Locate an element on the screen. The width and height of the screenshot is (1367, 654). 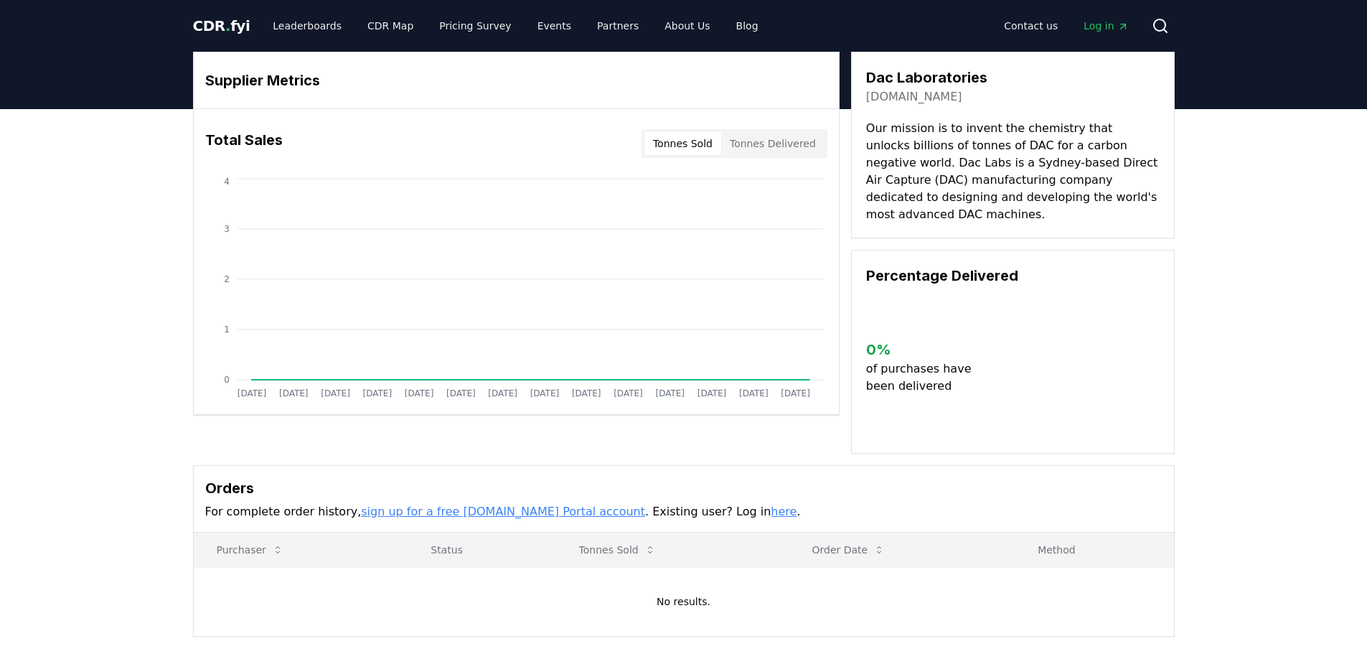
a: Contact us is located at coordinates (1031, 26).